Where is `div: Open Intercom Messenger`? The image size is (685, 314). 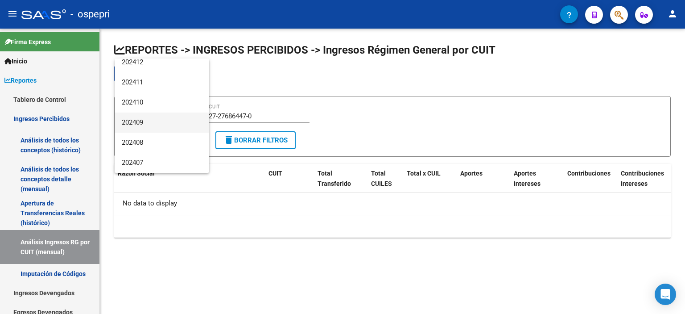 div: Open Intercom Messenger is located at coordinates (666, 294).